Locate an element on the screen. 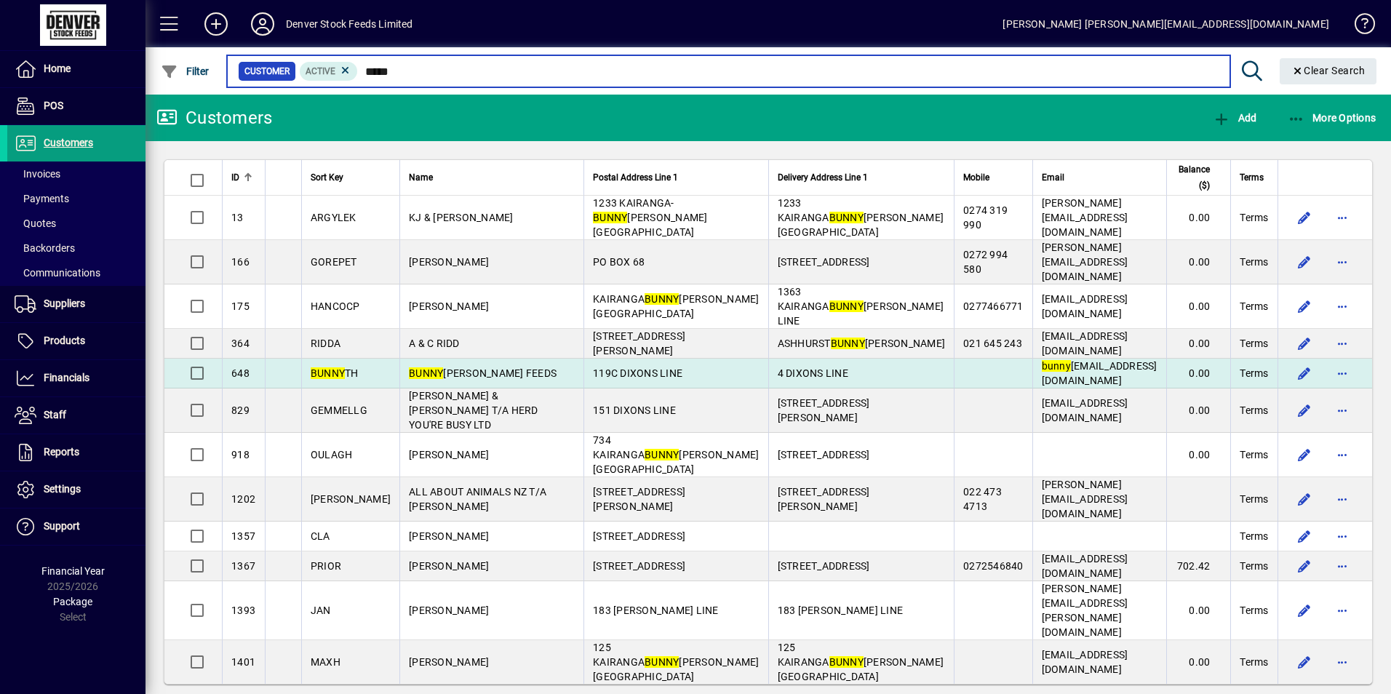  span: GOREPET is located at coordinates (334, 262).